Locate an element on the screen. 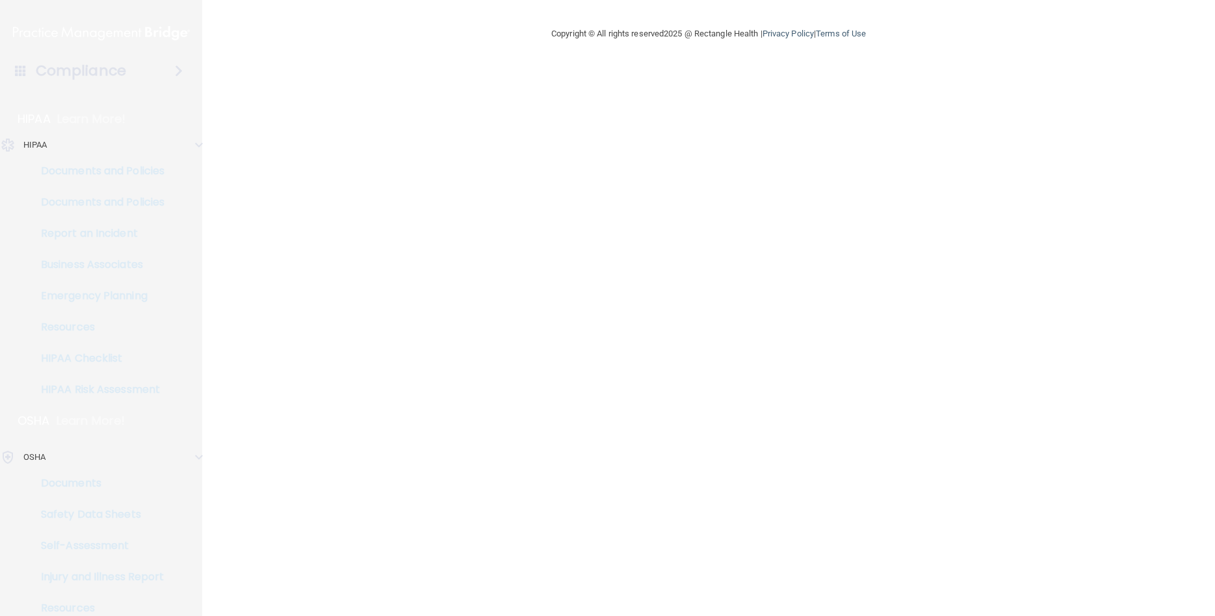  img: PMB logo is located at coordinates (101, 33).